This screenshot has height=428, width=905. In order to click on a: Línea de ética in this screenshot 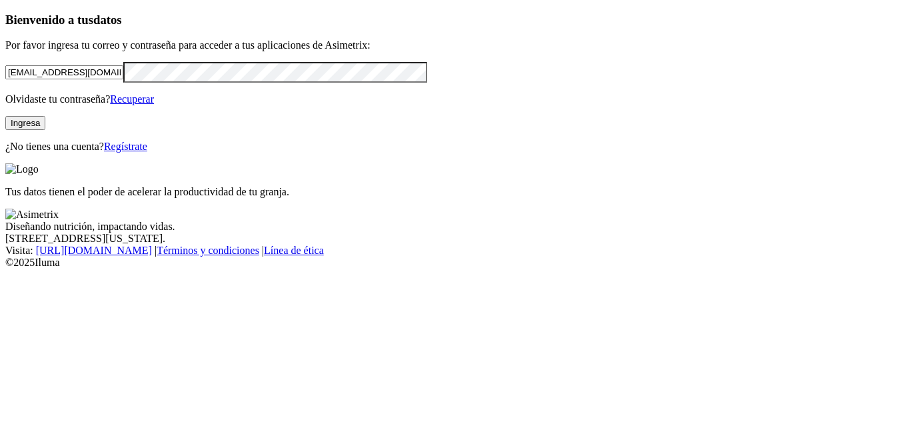, I will do `click(294, 250)`.